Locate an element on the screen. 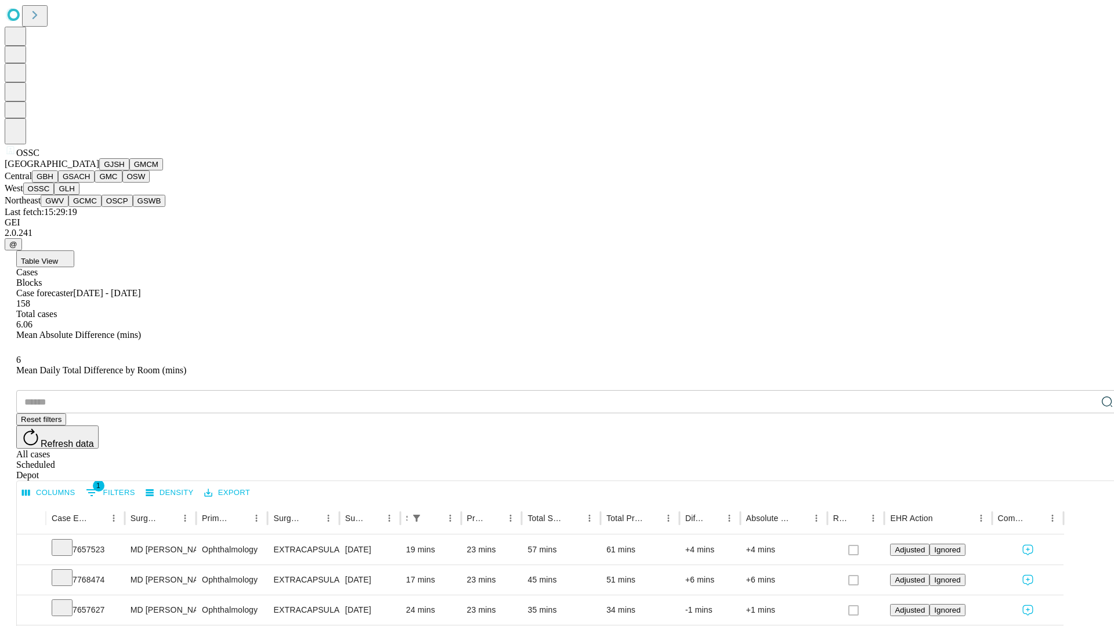  div: 34 mins is located at coordinates (640, 610).